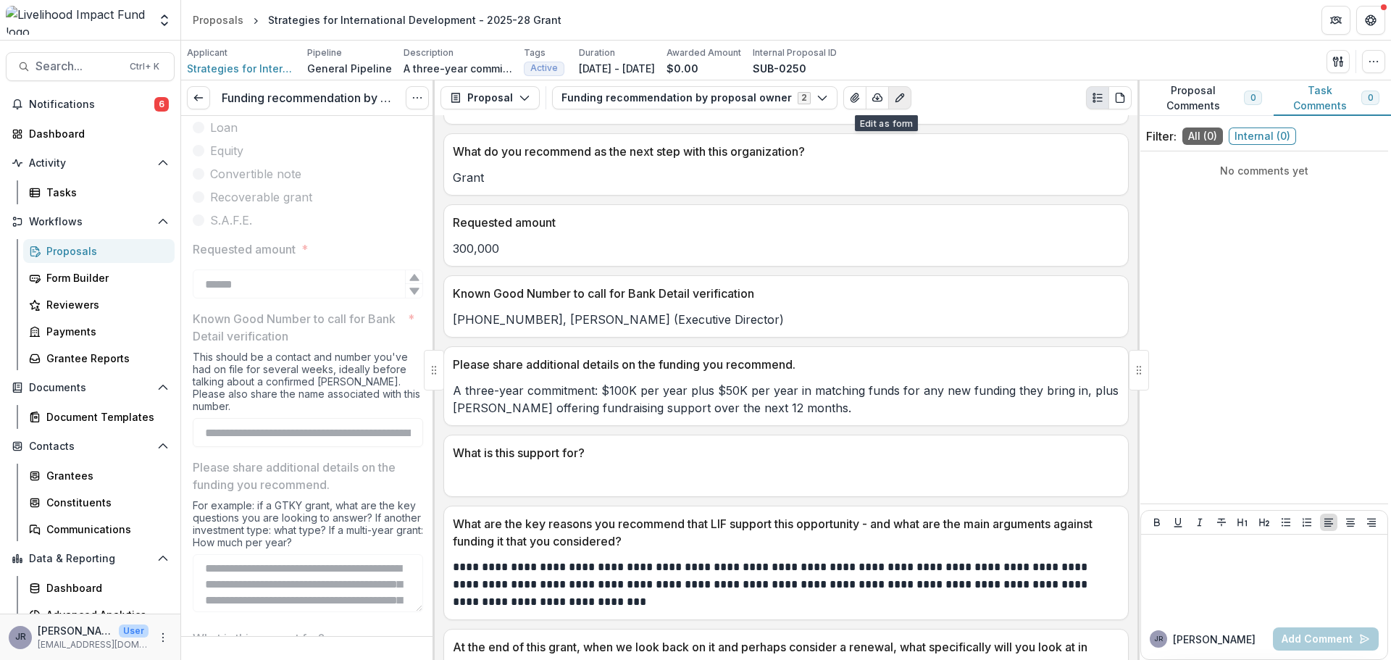 This screenshot has width=1391, height=660. I want to click on button: Heading 2, so click(1264, 522).